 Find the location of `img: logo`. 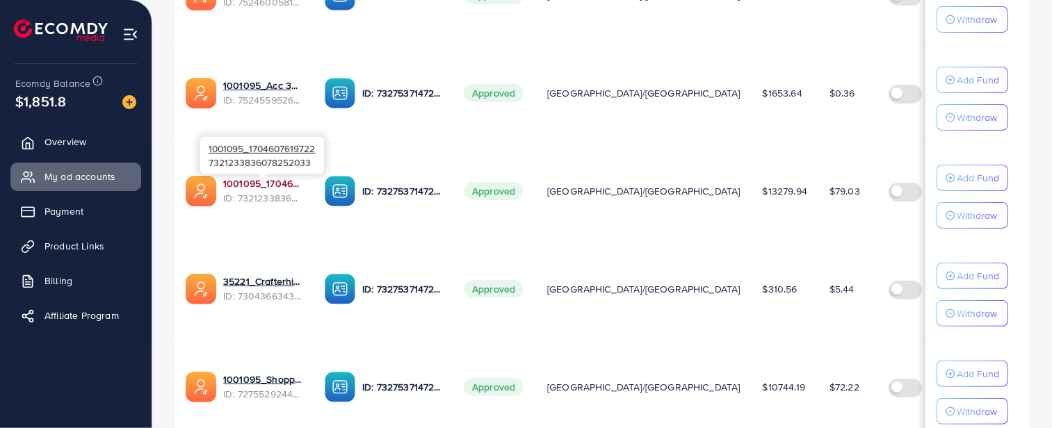

img: logo is located at coordinates (61, 30).